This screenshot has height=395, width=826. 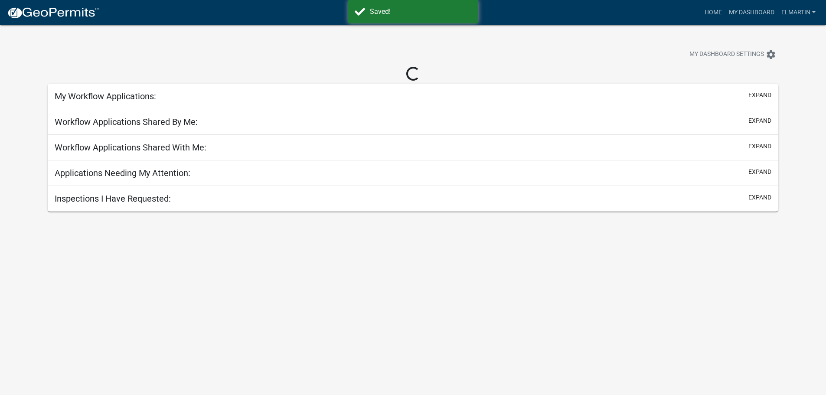 I want to click on h5: Workflow Applications Shared By Me:, so click(x=126, y=122).